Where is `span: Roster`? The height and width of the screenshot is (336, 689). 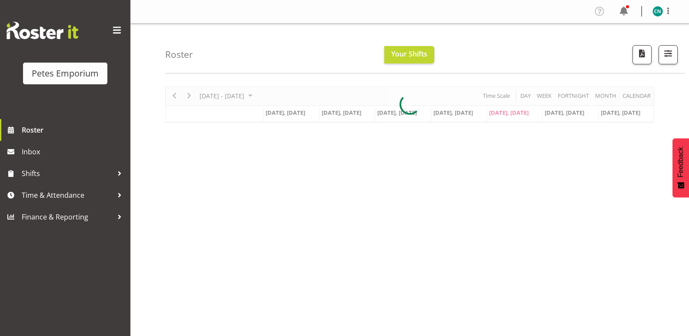 span: Roster is located at coordinates (74, 130).